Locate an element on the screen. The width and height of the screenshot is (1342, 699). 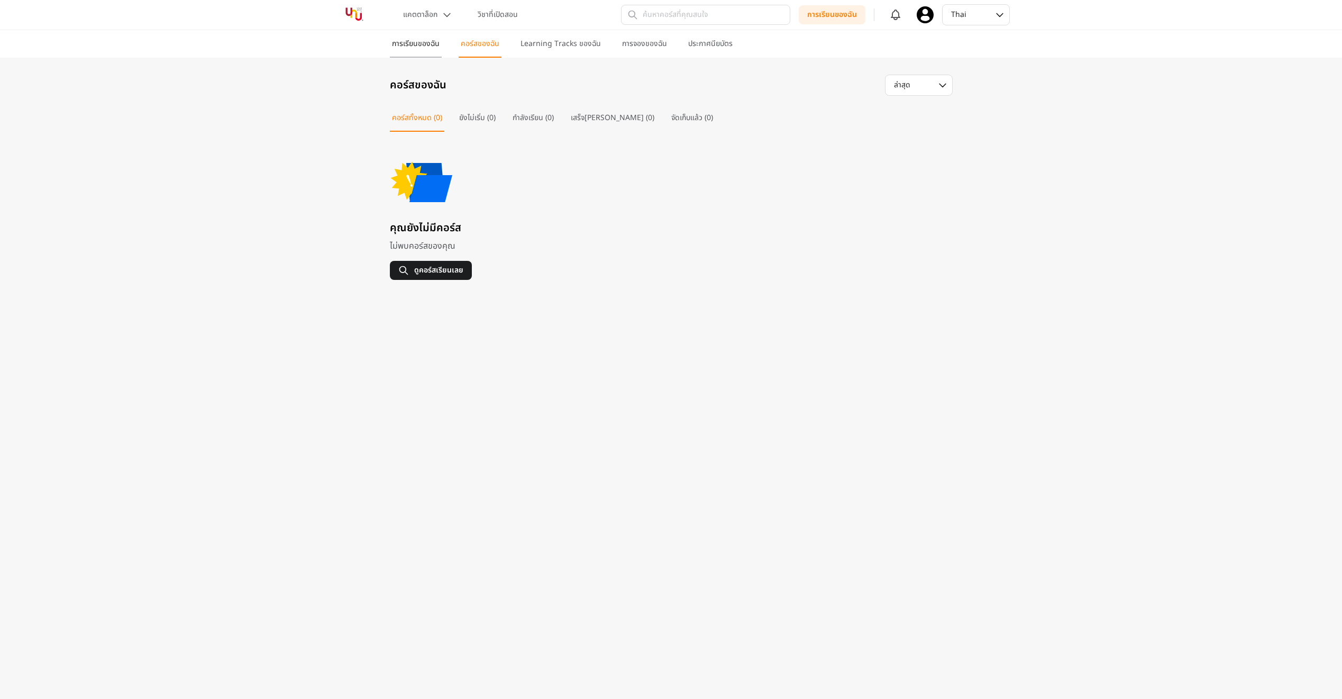
a: ประกาศนียบัตร is located at coordinates (710, 48).